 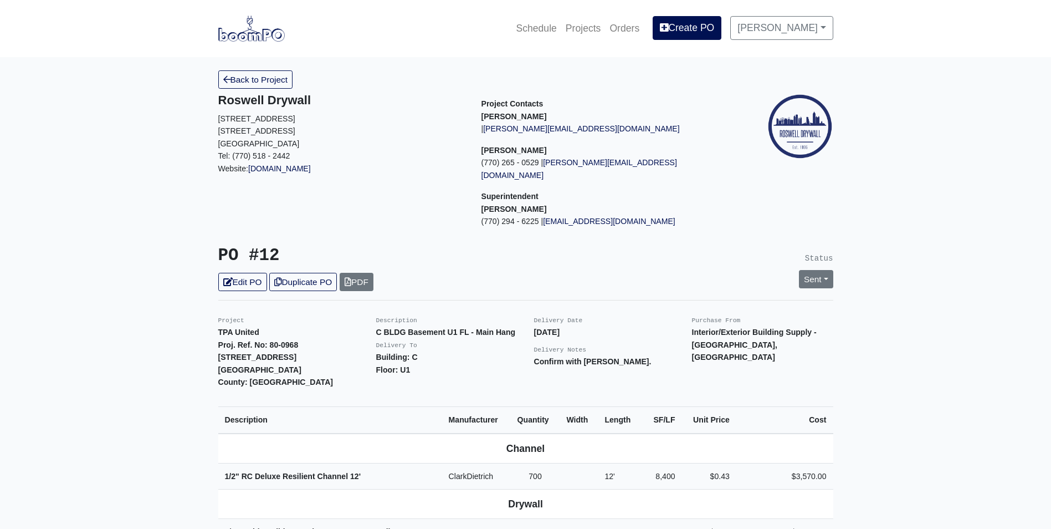 What do you see at coordinates (341, 100) in the screenshot?
I see `h5: Roswell Drywall` at bounding box center [341, 100].